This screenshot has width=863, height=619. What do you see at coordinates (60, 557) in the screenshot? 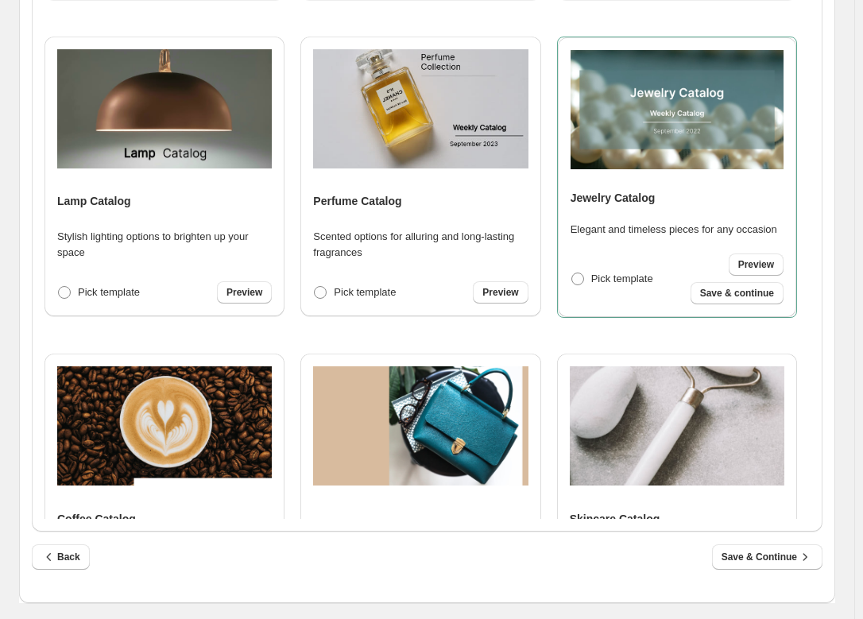
I see `span: Back` at bounding box center [60, 557].